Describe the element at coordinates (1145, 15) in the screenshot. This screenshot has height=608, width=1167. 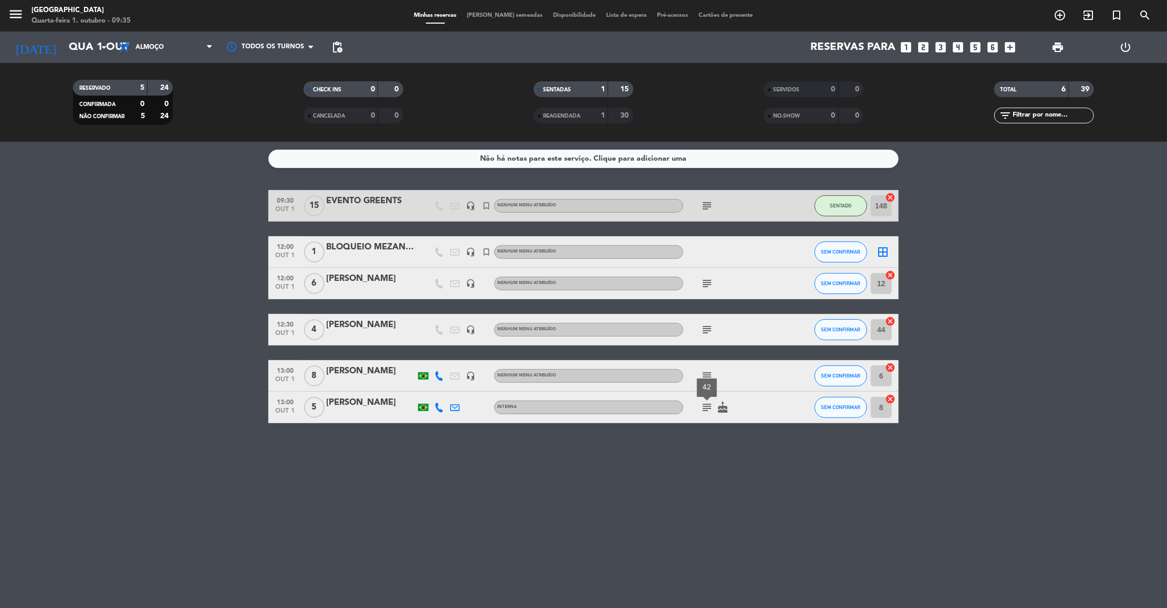
I see `i: search` at that location.